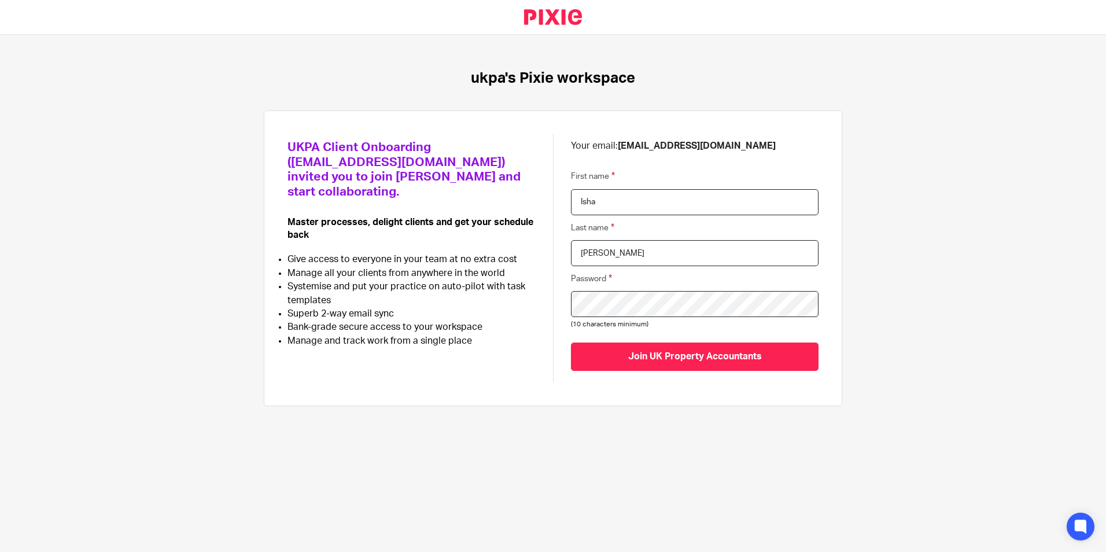 This screenshot has width=1106, height=552. I want to click on p: Master processes, delight clients and get your schedule back, so click(411, 229).